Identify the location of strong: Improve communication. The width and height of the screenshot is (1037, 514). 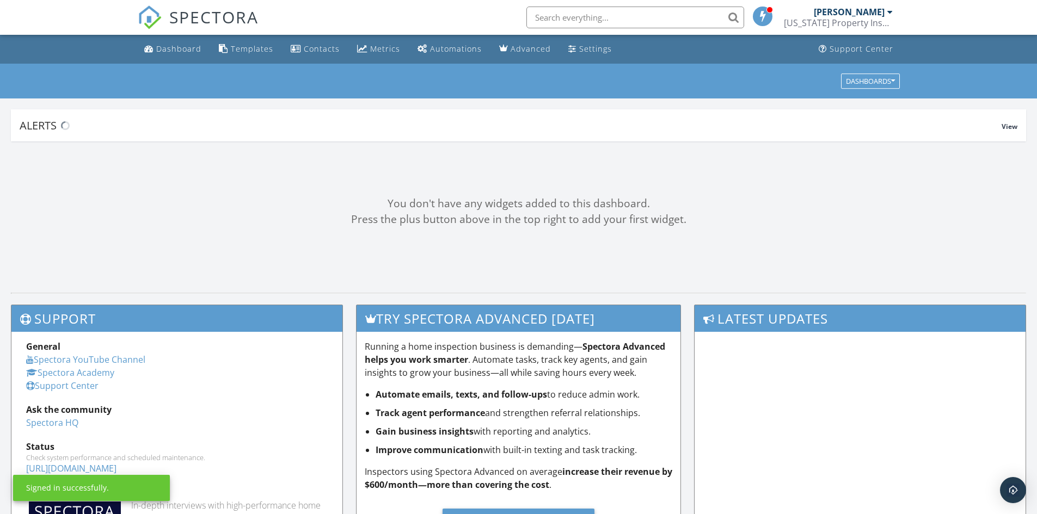
(429, 450).